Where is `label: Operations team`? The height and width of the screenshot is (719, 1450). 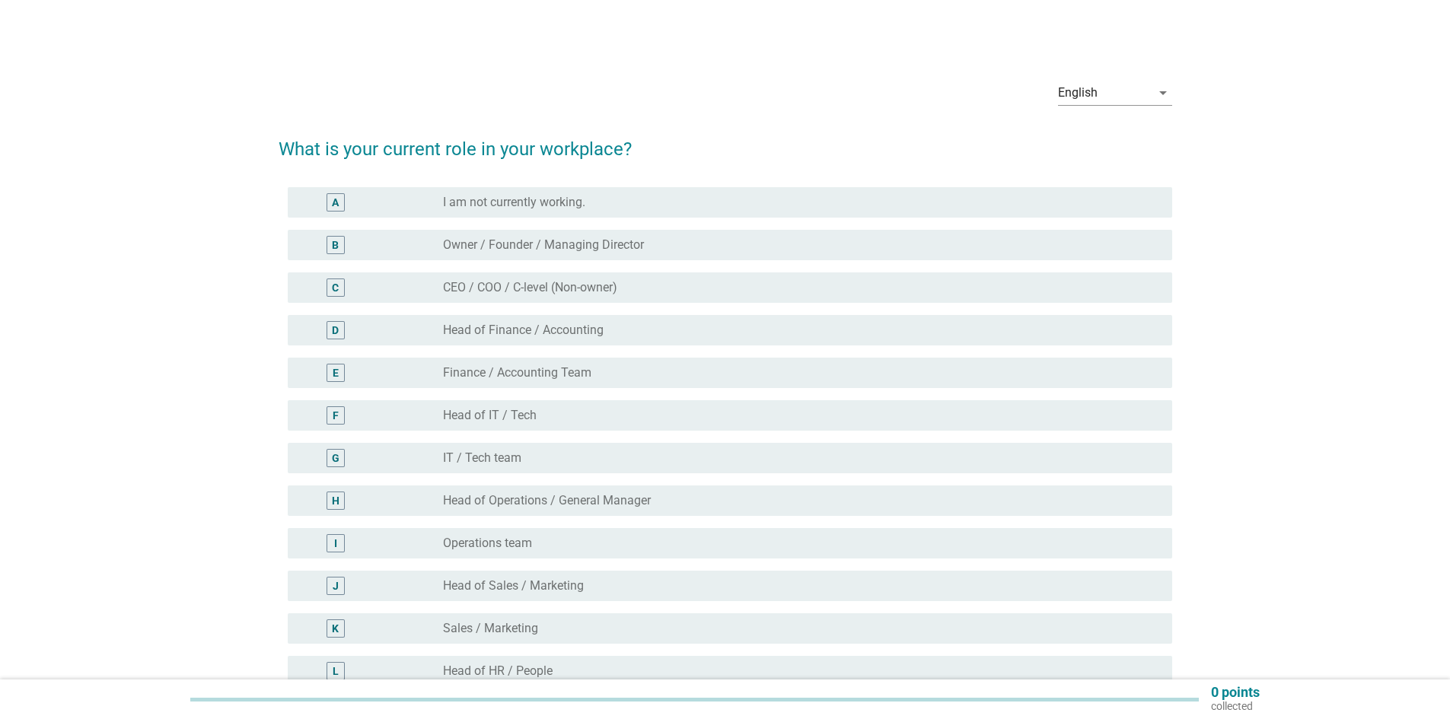
label: Operations team is located at coordinates (487, 543).